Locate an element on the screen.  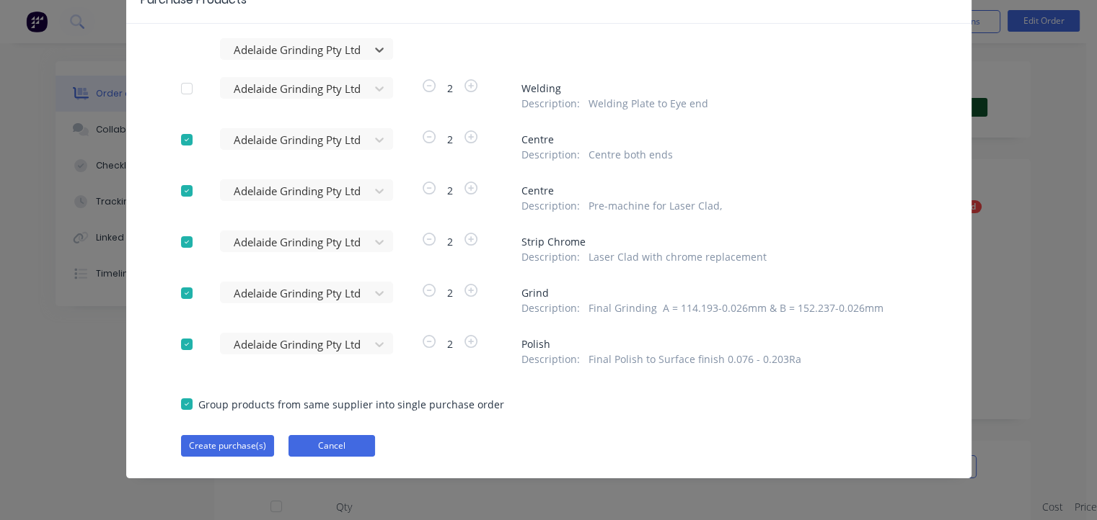
span: Welding Plate to Eye end is located at coordinates (648, 103).